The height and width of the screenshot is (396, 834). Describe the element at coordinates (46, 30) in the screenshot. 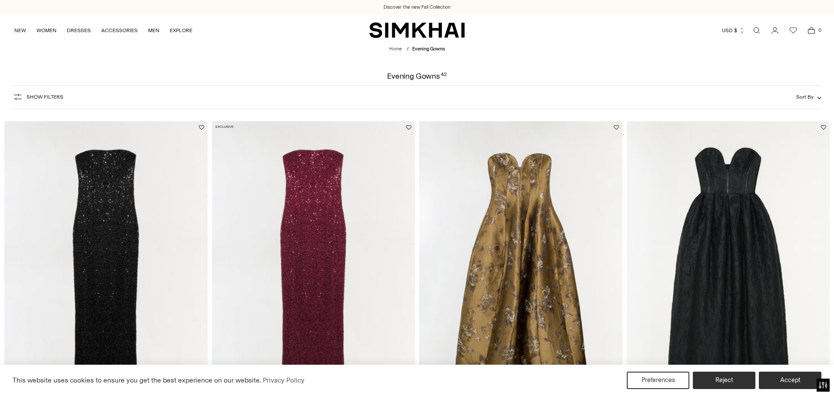

I see `a: WOMEN` at that location.